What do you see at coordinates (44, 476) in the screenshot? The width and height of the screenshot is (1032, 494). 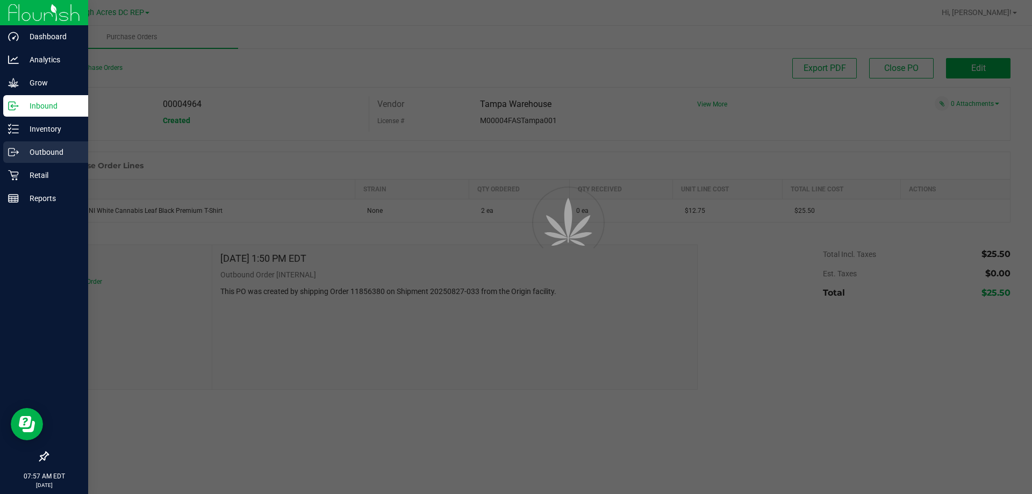 I see `p: 07:57 AM EDT` at bounding box center [44, 476].